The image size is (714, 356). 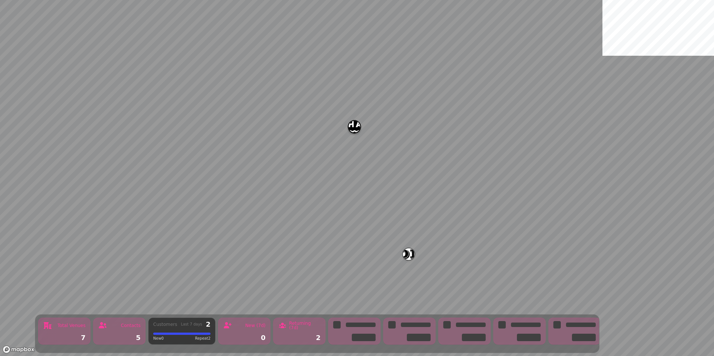 What do you see at coordinates (119, 338) in the screenshot?
I see `div: 5` at bounding box center [119, 338].